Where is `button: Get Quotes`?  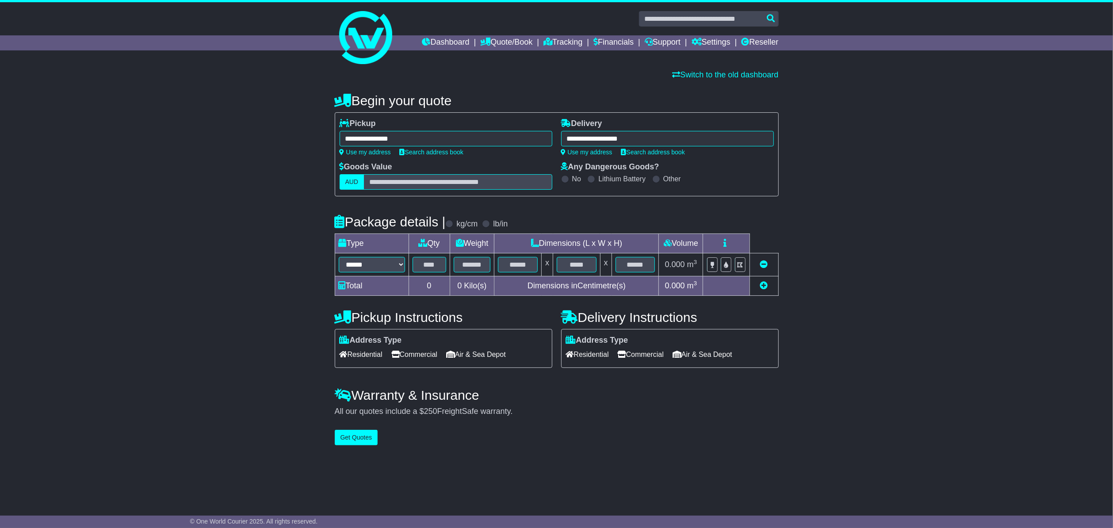
button: Get Quotes is located at coordinates (356, 437).